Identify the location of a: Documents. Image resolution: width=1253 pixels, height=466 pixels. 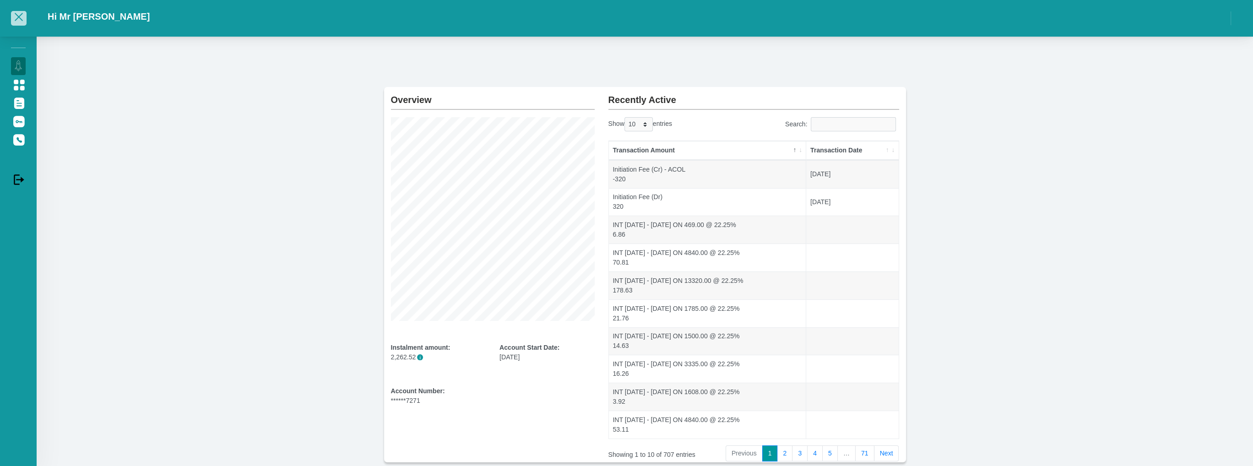
(18, 103).